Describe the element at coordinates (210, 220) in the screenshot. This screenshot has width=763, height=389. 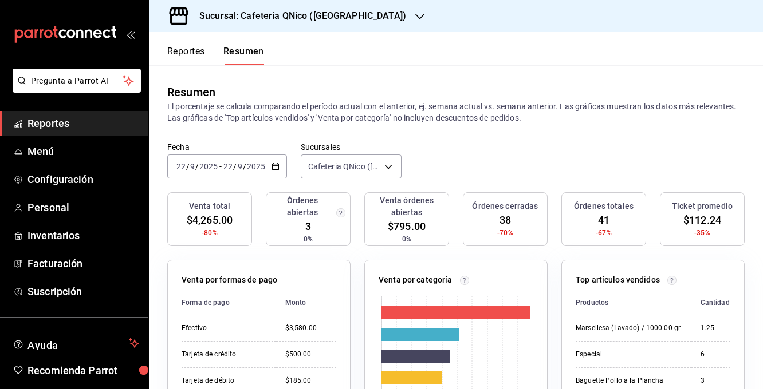
I see `span: $4,265.00` at that location.